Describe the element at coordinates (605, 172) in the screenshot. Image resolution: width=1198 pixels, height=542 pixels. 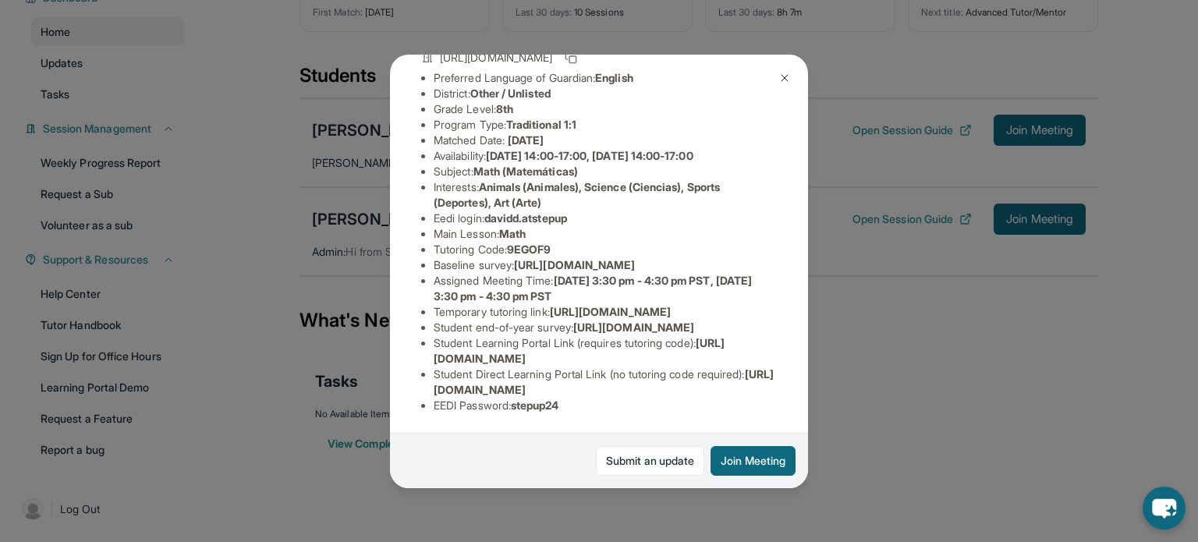
I see `li: Subject :` at that location.